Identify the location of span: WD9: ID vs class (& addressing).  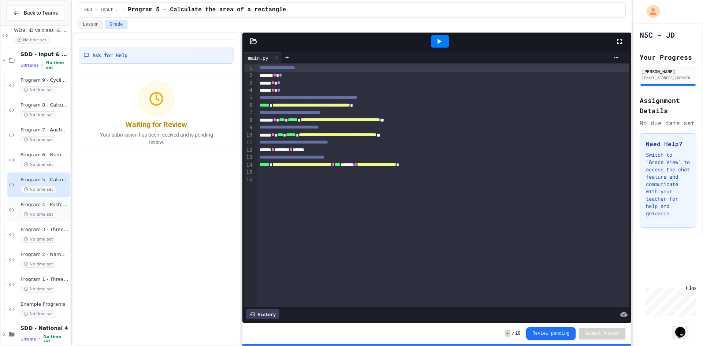
(41, 30).